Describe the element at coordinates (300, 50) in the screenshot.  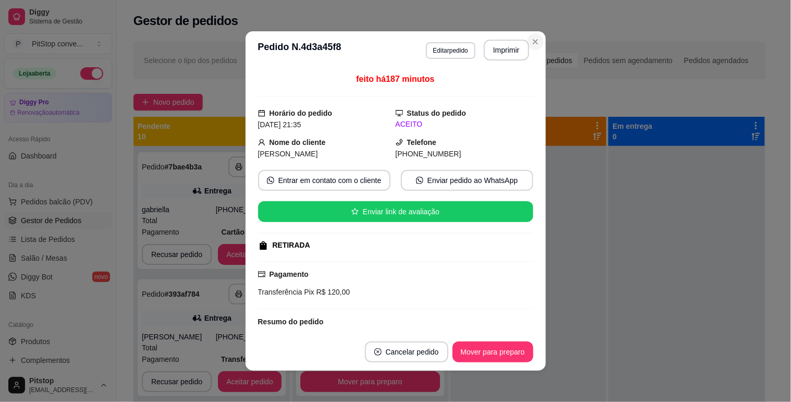
I see `h3: Pedido N. 4d3a45f8` at that location.